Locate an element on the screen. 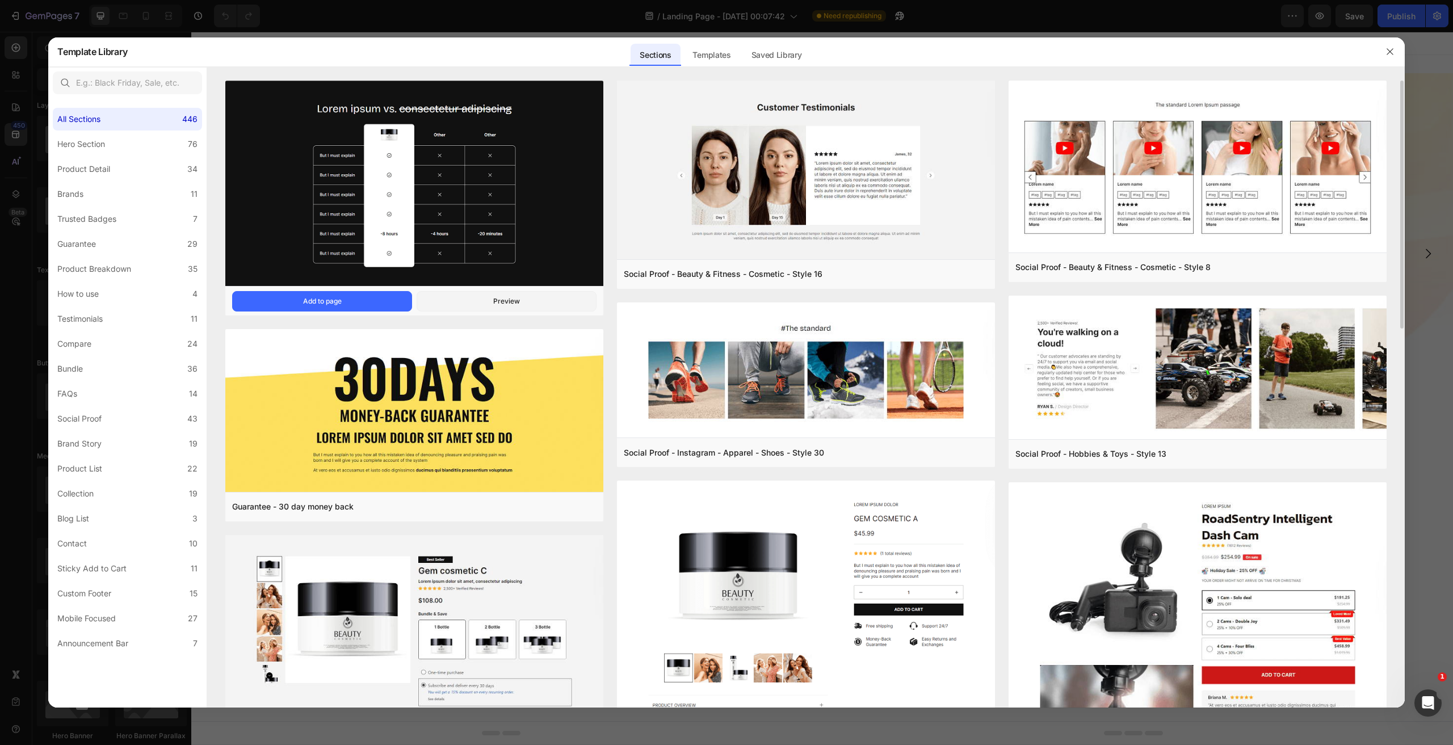 The height and width of the screenshot is (745, 1453). div: Collection is located at coordinates (76, 494).